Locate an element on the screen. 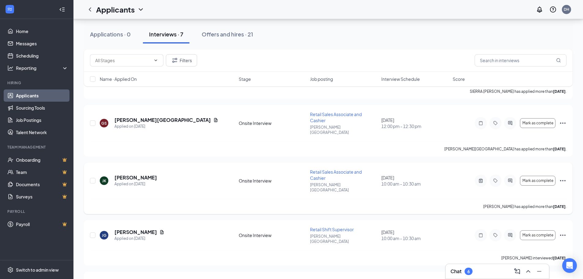  input: All Stages is located at coordinates (123, 60).